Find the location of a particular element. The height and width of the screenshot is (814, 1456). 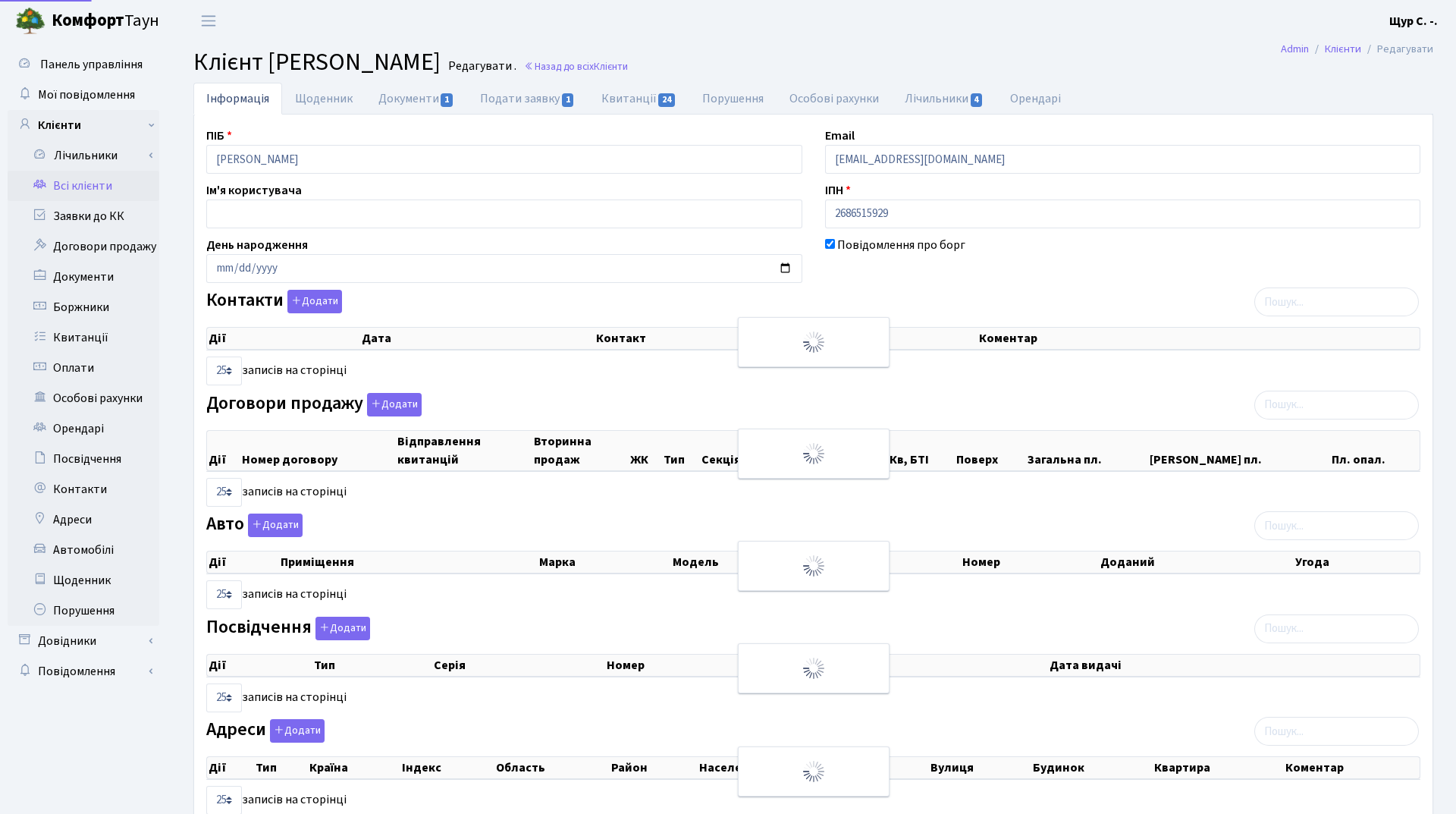

a: Особові рахунки is located at coordinates (834, 99).